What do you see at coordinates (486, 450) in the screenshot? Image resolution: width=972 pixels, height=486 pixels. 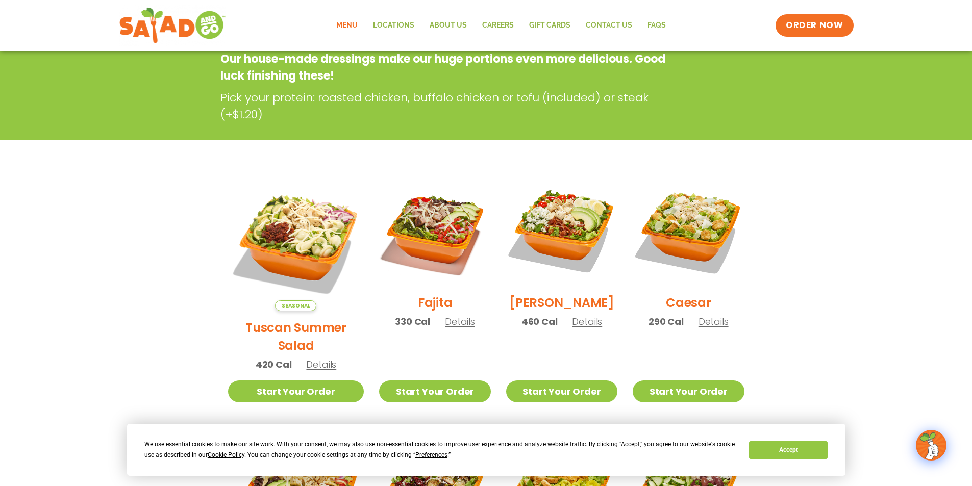 I see `div: Cookie Consent Prompt` at bounding box center [486, 450].